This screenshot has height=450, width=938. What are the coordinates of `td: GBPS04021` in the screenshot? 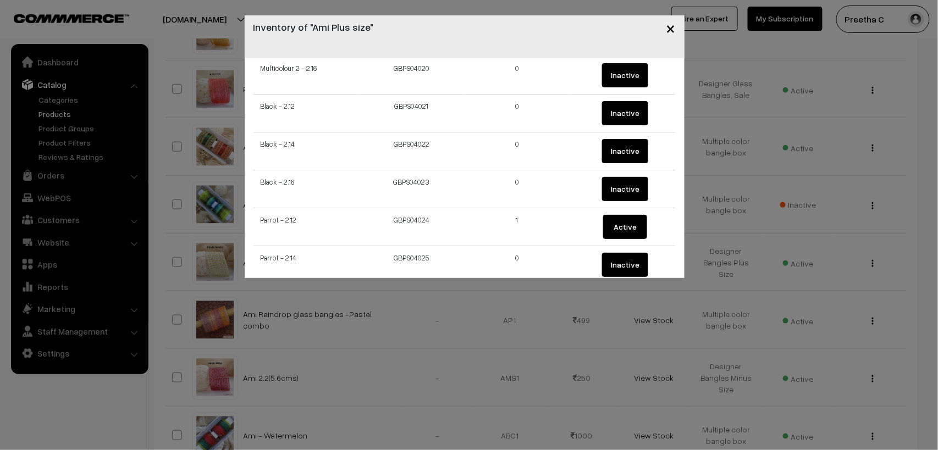 It's located at (412, 113).